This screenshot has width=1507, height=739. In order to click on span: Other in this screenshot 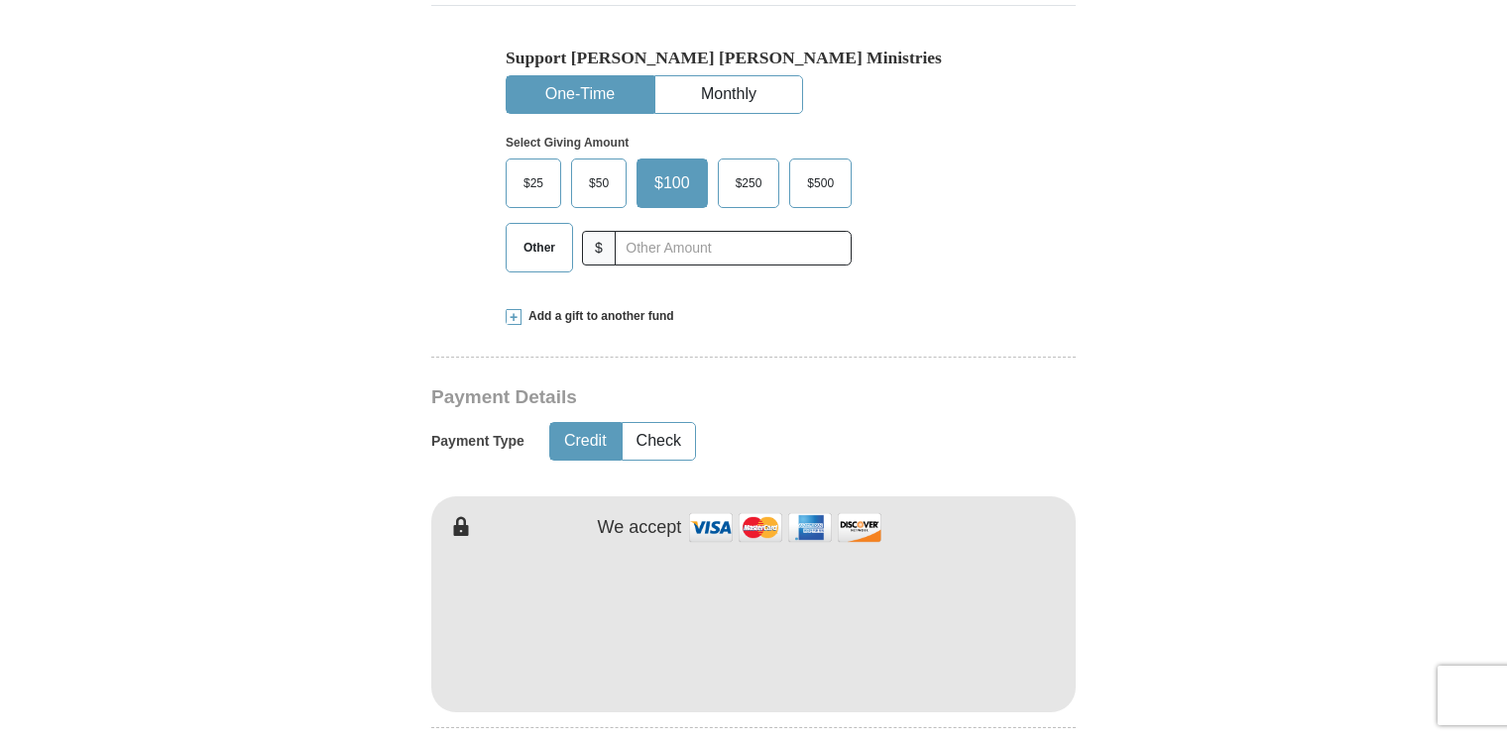, I will do `click(539, 248)`.